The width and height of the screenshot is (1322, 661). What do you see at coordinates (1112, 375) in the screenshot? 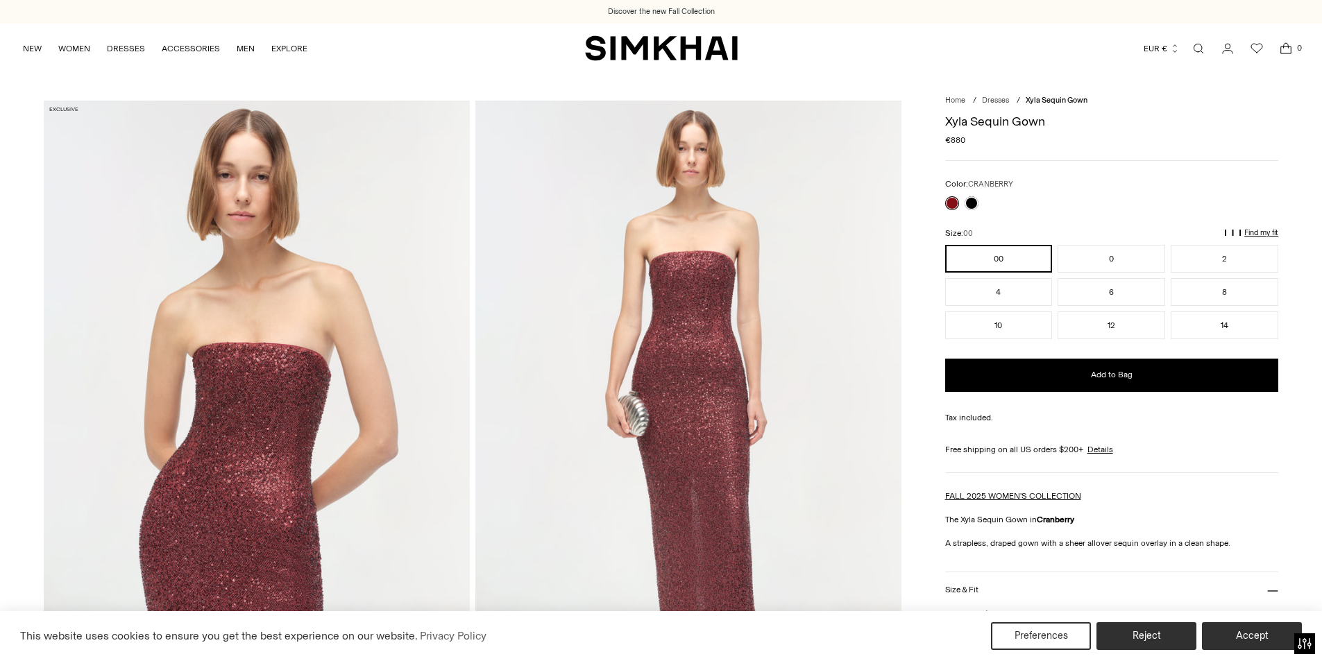
I see `span: Add to Bag` at bounding box center [1112, 375].